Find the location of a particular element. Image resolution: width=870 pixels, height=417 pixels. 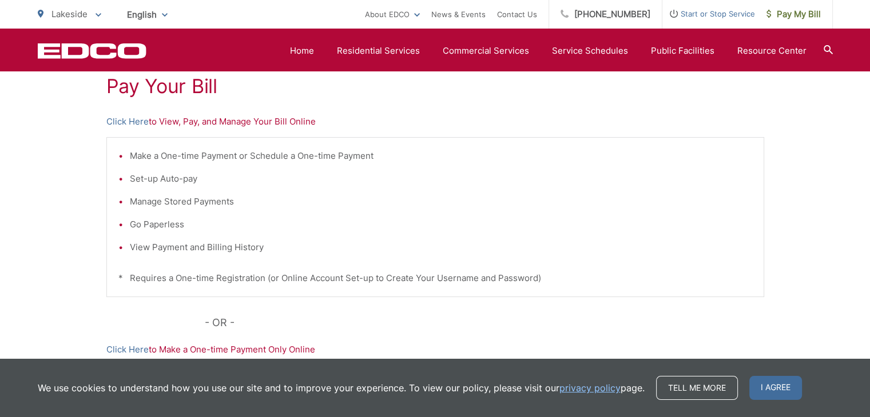

a: Public Facilities is located at coordinates (682, 51).